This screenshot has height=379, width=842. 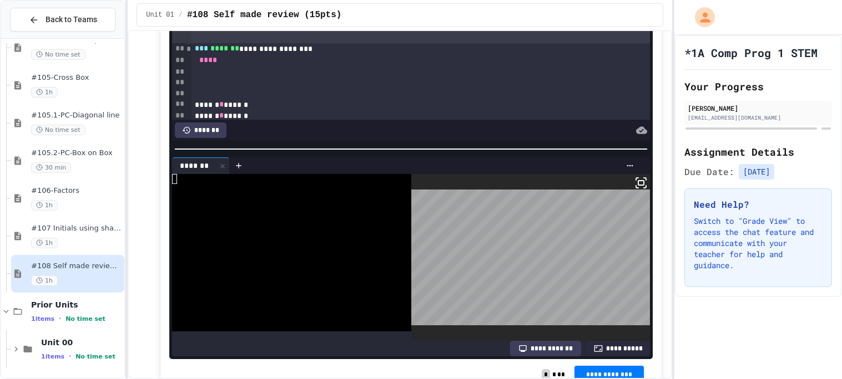 What do you see at coordinates (77, 153) in the screenshot?
I see `span: #105.2-PC-Box on Box` at bounding box center [77, 153].